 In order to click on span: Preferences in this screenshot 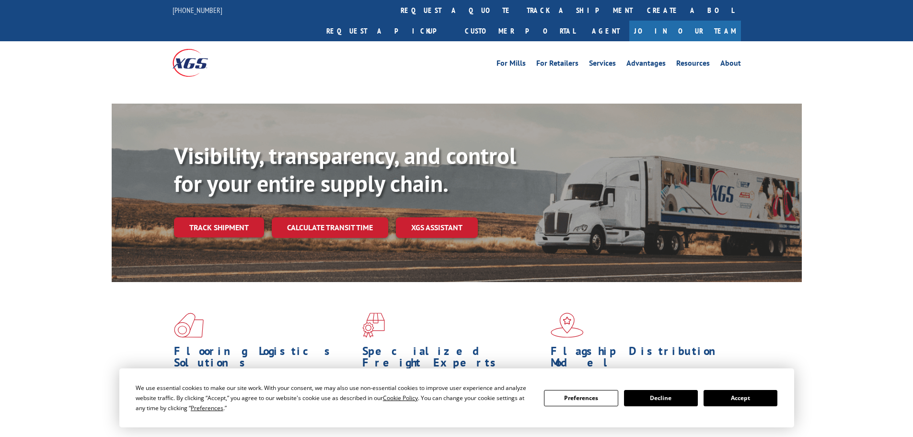, I will do `click(207, 408)`.